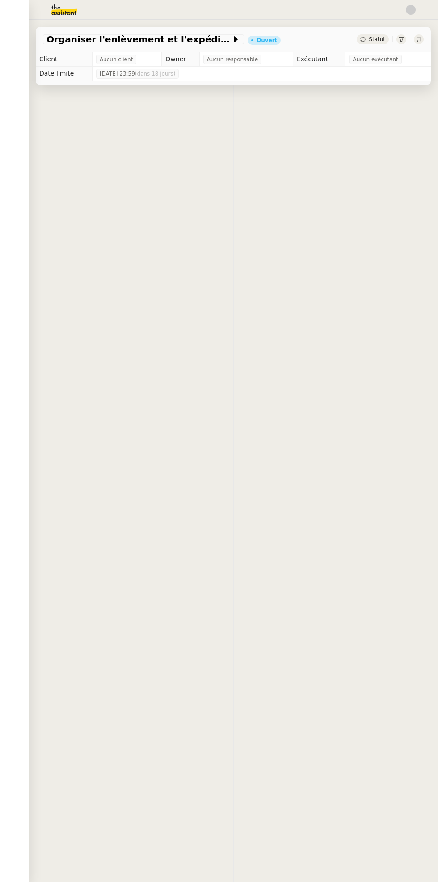  Describe the element at coordinates (155, 74) in the screenshot. I see `span: (dans 18 jours)` at that location.